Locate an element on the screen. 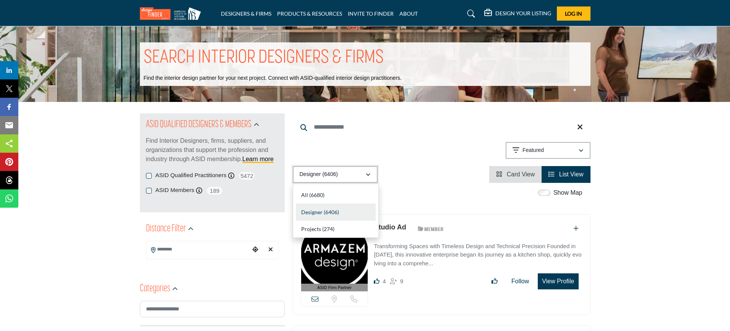 The image size is (730, 331). h2: ASID QUALIFIED DESIGNERS & MEMBERS is located at coordinates (199, 125).